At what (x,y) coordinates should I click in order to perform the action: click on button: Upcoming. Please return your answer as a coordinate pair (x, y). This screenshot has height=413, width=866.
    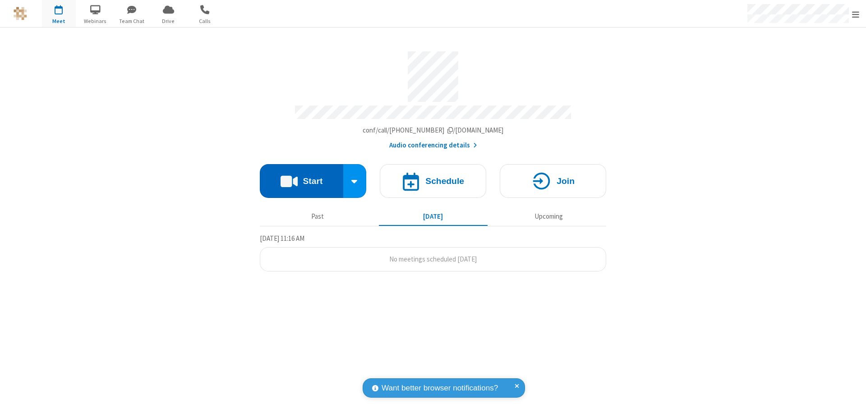
    Looking at the image, I should click on (548, 216).